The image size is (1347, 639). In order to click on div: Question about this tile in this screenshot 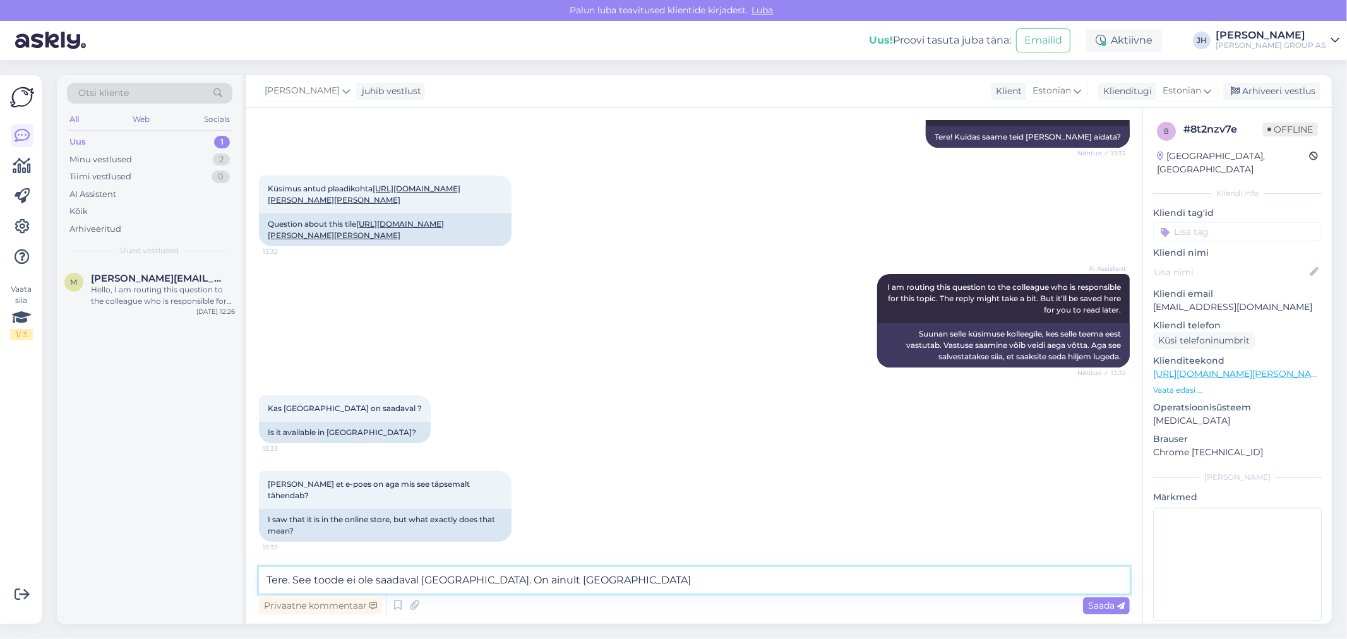, I will do `click(385, 230)`.